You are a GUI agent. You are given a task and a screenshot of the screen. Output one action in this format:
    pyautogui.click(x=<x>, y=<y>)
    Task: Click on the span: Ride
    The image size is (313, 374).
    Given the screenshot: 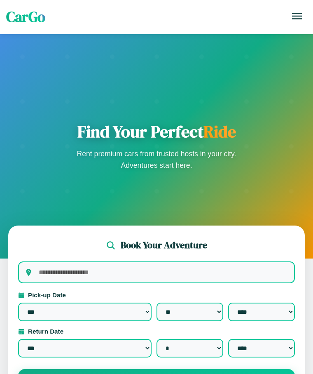 What is the action you would take?
    pyautogui.click(x=220, y=132)
    